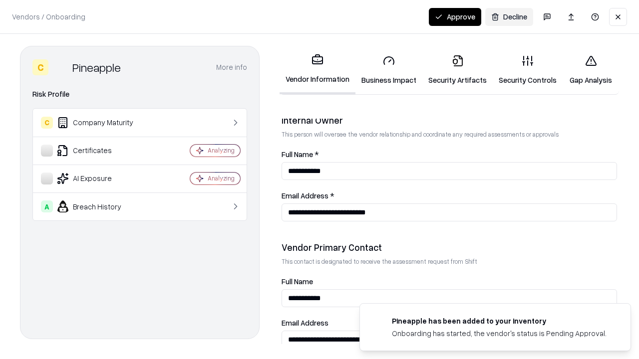 Image resolution: width=639 pixels, height=359 pixels. Describe the element at coordinates (449, 154) in the screenshot. I see `label: Full Name *` at that location.